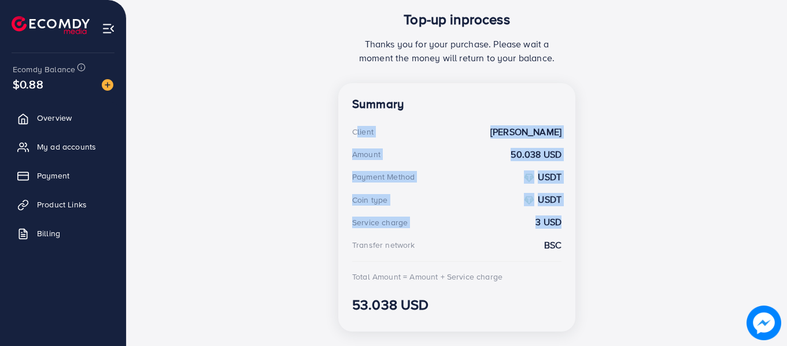 The height and width of the screenshot is (346, 787). Describe the element at coordinates (383, 177) in the screenshot. I see `div: Payment Method` at that location.